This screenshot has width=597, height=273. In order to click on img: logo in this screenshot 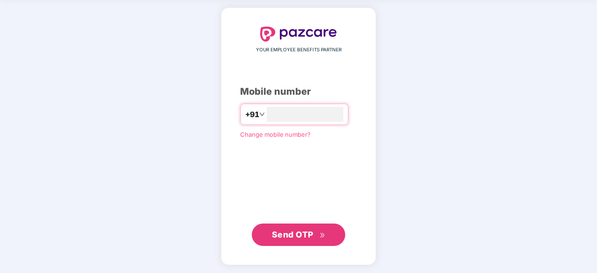, I will do `click(299, 34)`.